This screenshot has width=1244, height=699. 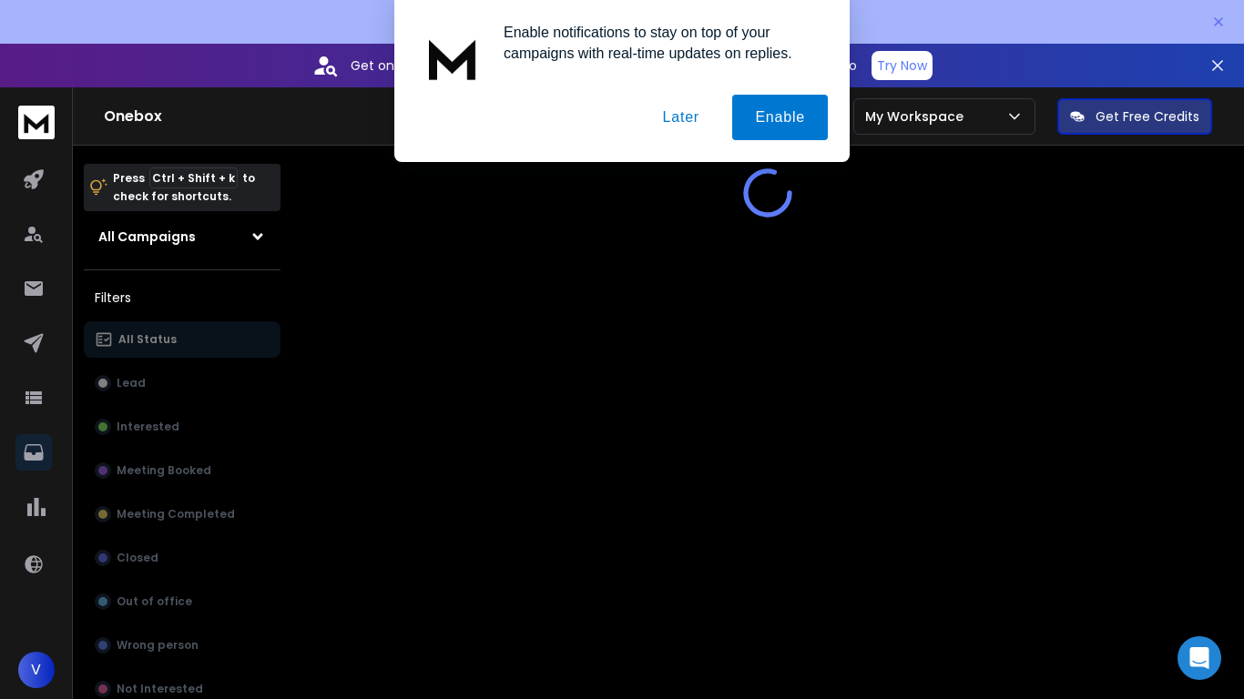 I want to click on button: Enable, so click(x=780, y=117).